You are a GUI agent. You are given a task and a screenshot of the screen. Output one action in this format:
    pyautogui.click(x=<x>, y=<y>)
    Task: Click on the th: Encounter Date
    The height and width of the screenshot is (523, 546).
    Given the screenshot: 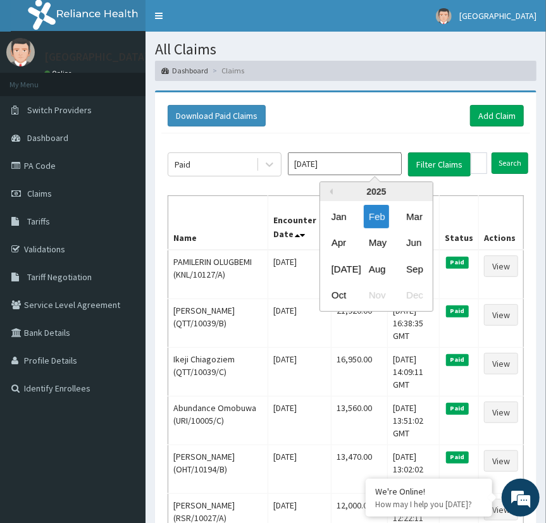 What is the action you would take?
    pyautogui.click(x=299, y=223)
    